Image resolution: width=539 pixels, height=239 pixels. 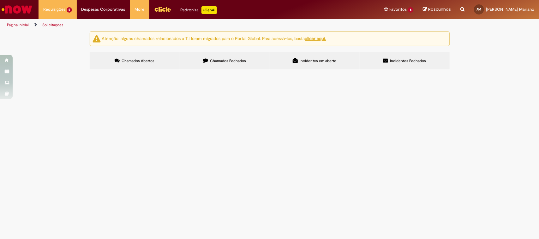 What do you see at coordinates (17, 9) in the screenshot?
I see `img: ServiceNow` at bounding box center [17, 9].